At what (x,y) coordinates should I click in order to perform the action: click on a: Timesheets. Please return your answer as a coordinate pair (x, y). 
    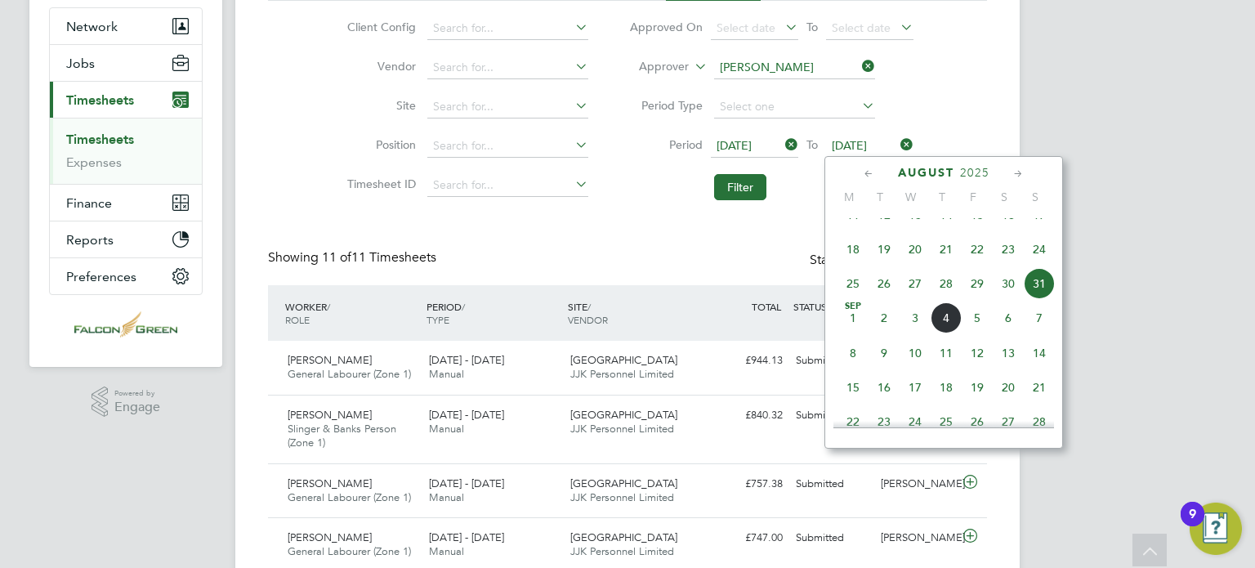
    Looking at the image, I should click on (100, 139).